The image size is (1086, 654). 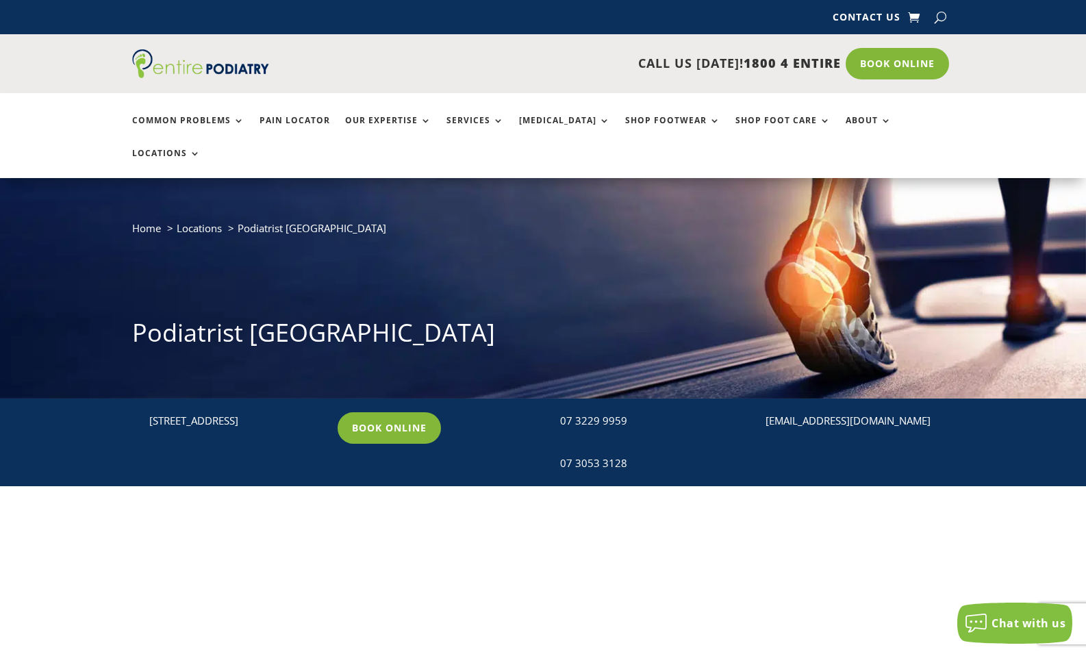 What do you see at coordinates (869, 130) in the screenshot?
I see `a: About` at bounding box center [869, 130].